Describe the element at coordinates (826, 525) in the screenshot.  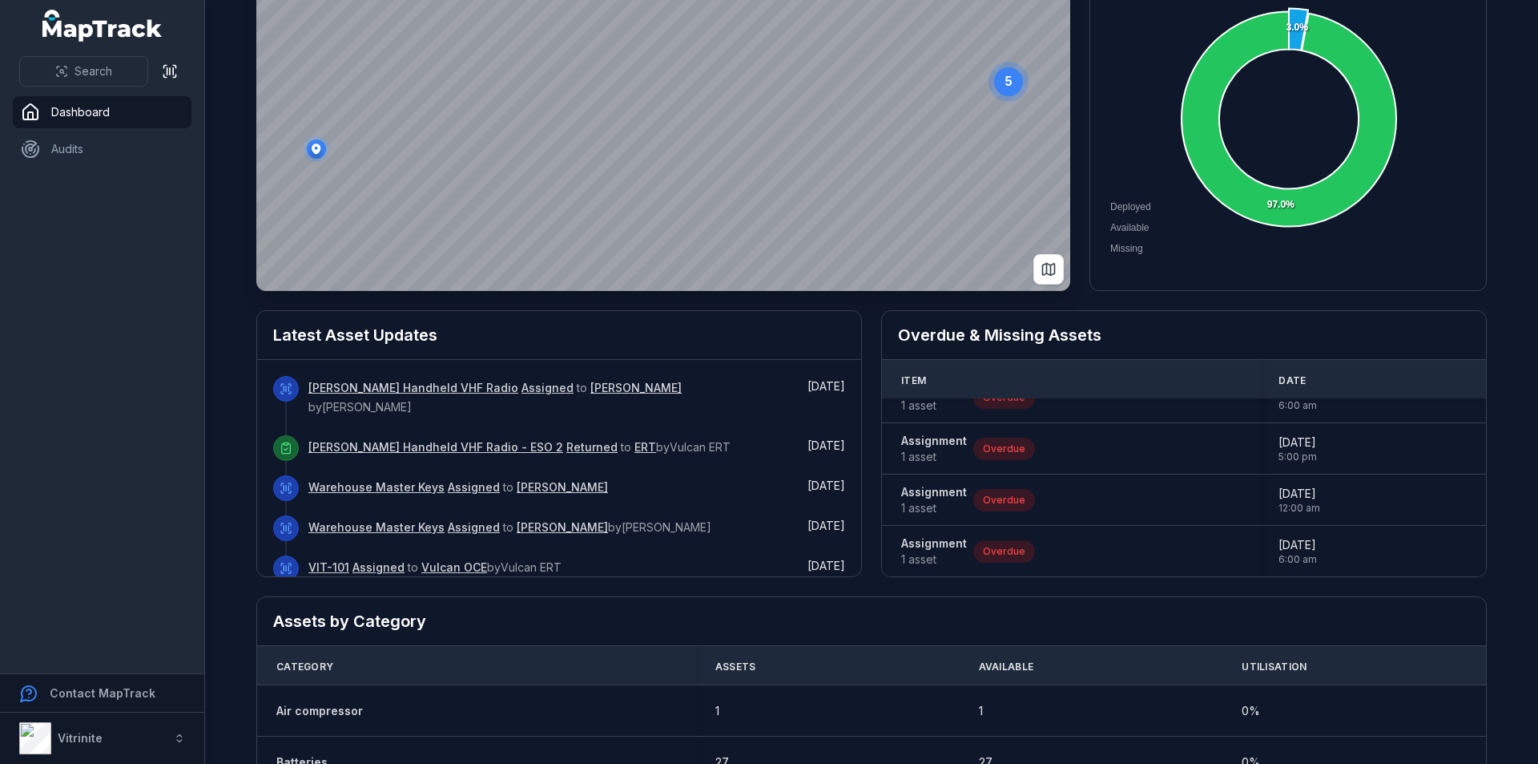
I see `time: 17/09/2025, 10:26:21 am` at that location.